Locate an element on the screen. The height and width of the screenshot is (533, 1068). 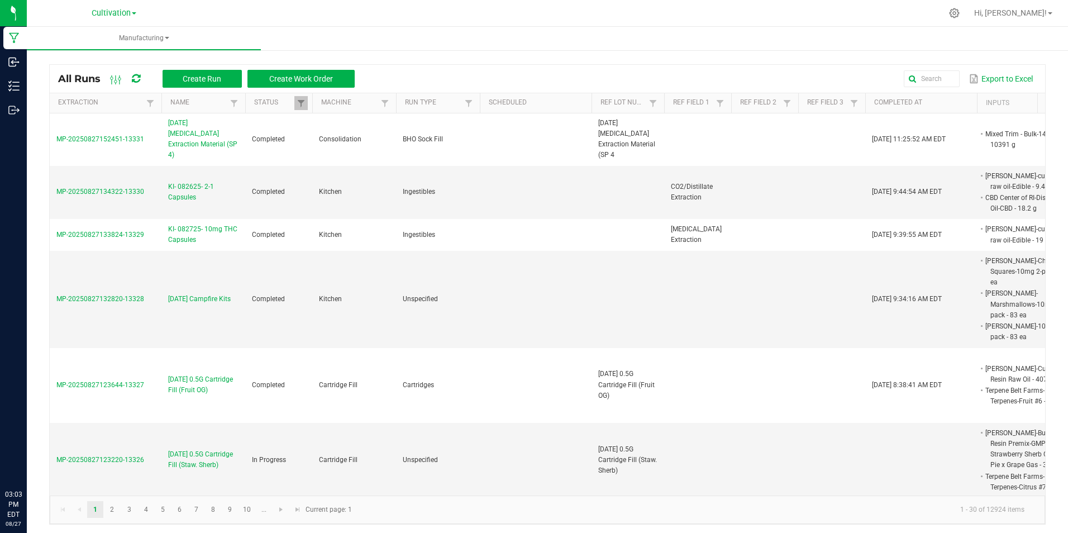
a: ScheduledSortable is located at coordinates (538, 103).